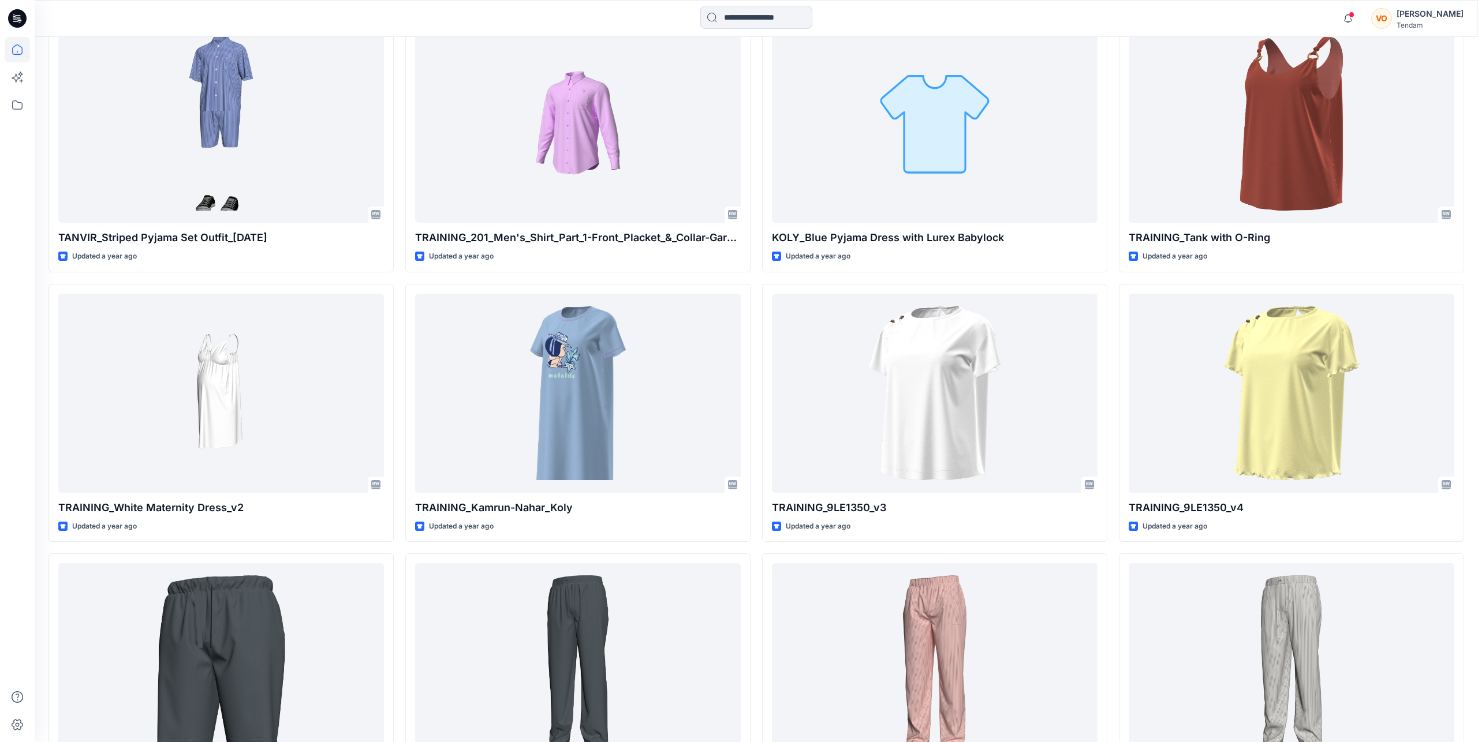 Image resolution: width=1478 pixels, height=742 pixels. What do you see at coordinates (578, 393) in the screenshot?
I see `a: TRAINING_Kamrun-Nahar_Koly` at bounding box center [578, 393].